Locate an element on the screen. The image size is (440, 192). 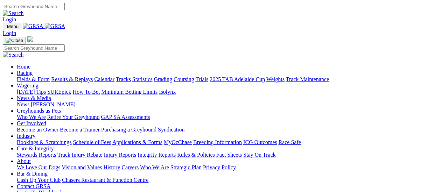
a: Track Maintenance is located at coordinates (307, 79).